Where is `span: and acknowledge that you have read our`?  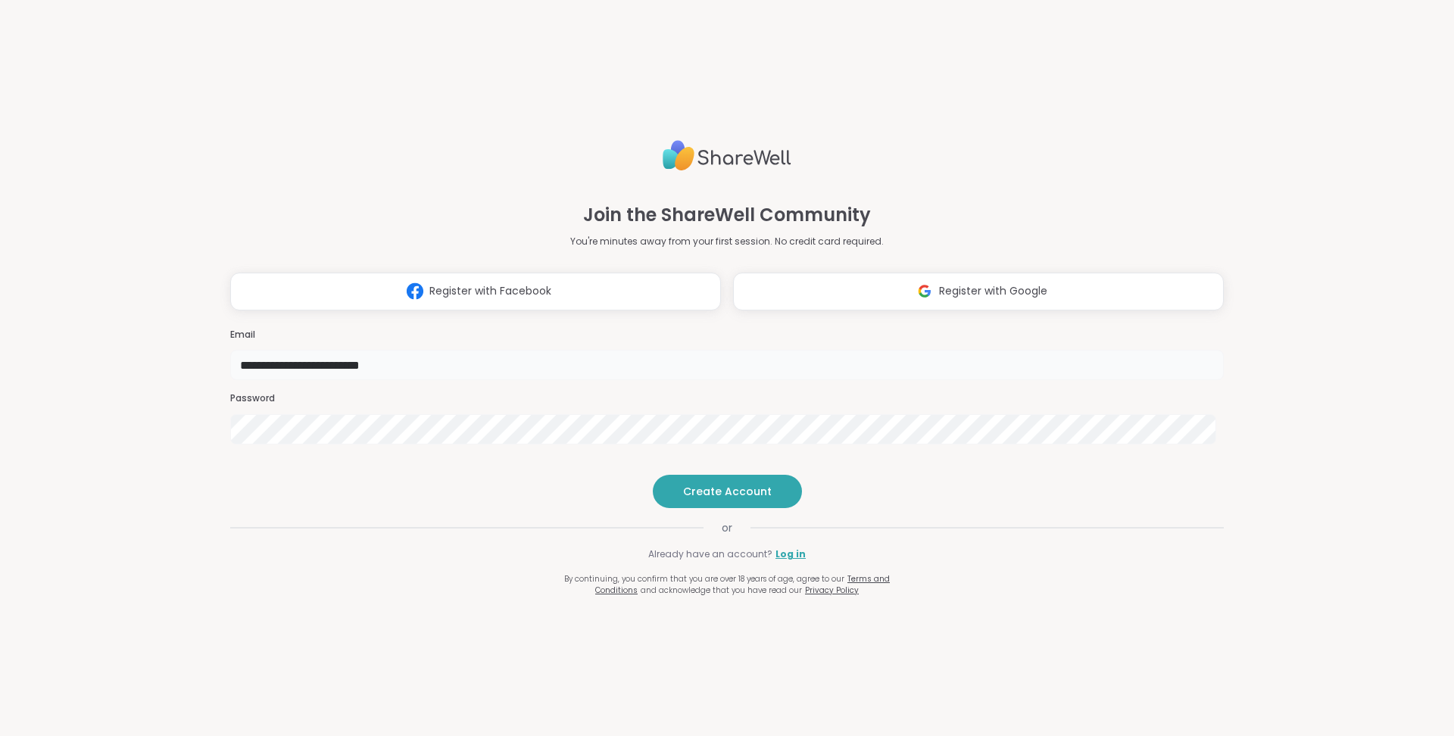 span: and acknowledge that you have read our is located at coordinates (721, 590).